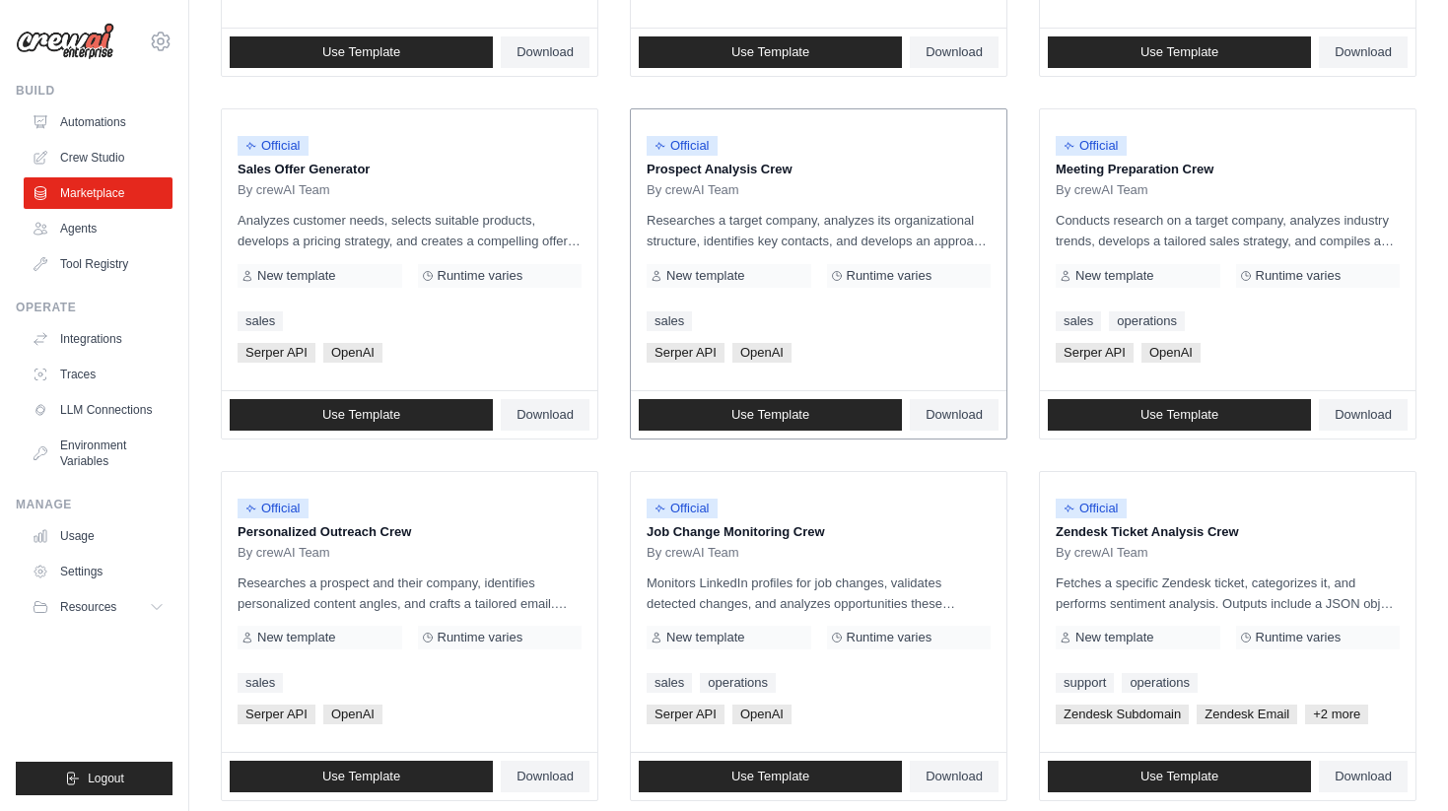  Describe the element at coordinates (409, 532) in the screenshot. I see `p: Personalized Outreach Crew` at that location.